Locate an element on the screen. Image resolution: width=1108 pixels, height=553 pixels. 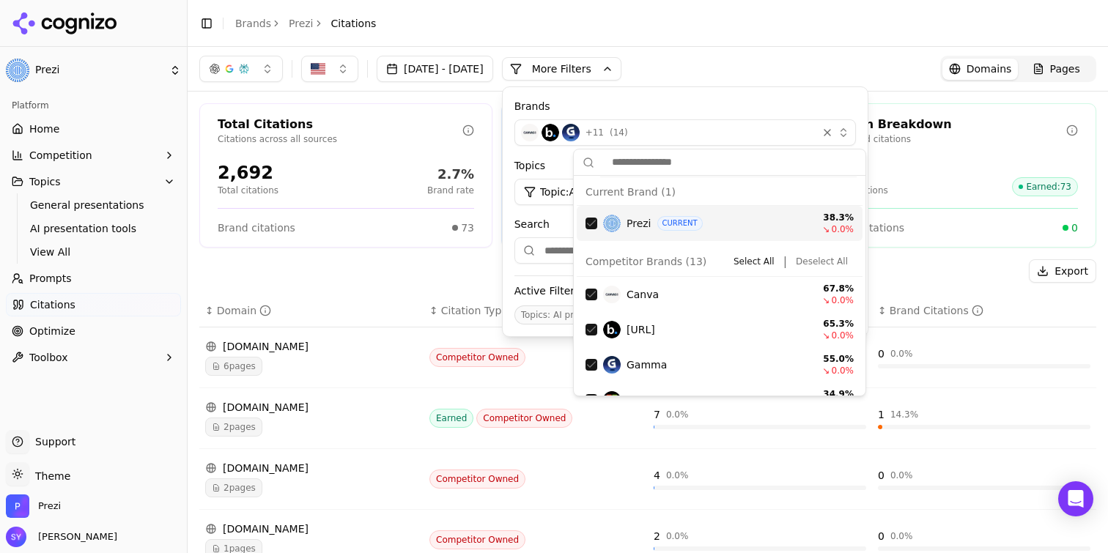
div: 65.3 % is located at coordinates (832, 324).